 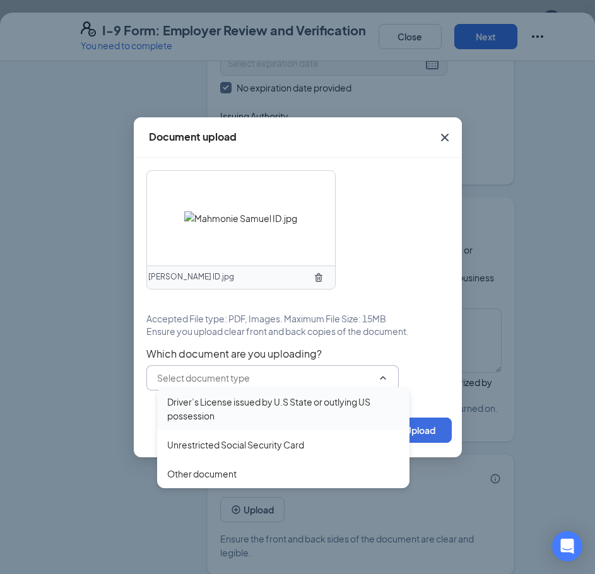 What do you see at coordinates (420, 430) in the screenshot?
I see `button: Upload` at bounding box center [420, 430].